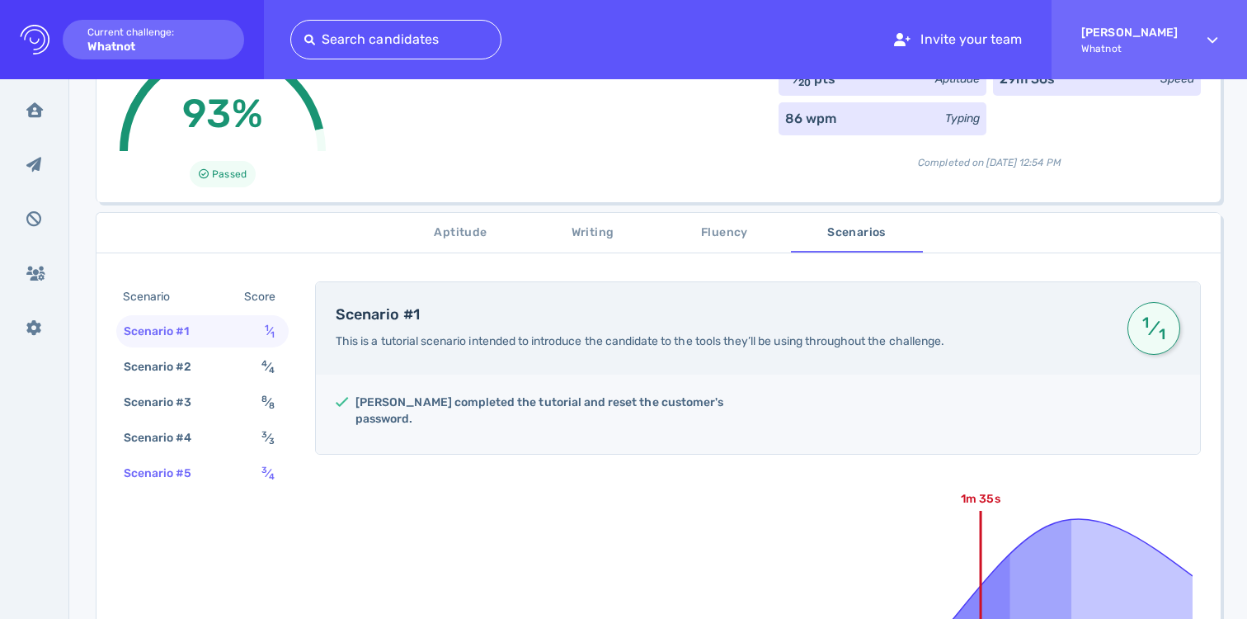  What do you see at coordinates (857, 233) in the screenshot?
I see `span: Scenarios` at bounding box center [857, 233].